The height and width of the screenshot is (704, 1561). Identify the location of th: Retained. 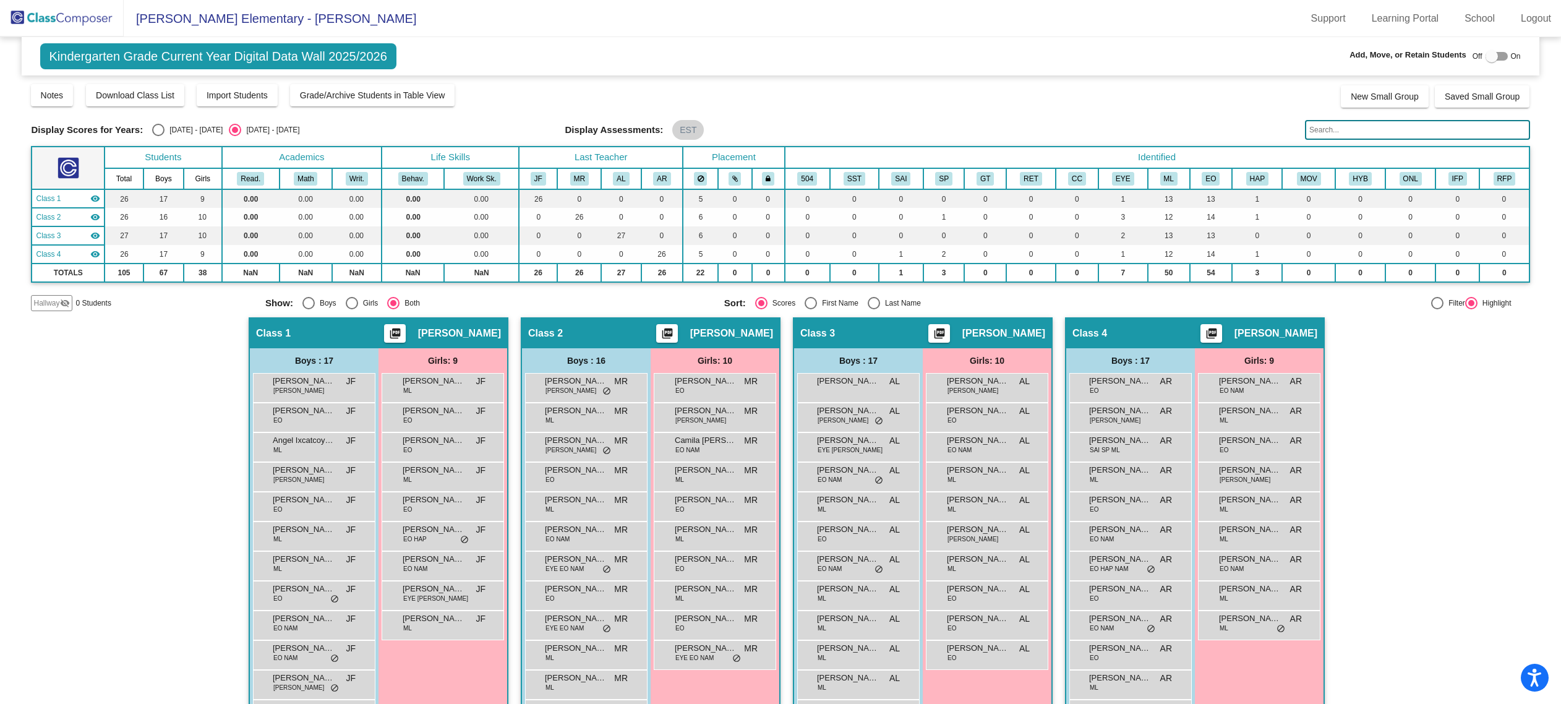
(1031, 179).